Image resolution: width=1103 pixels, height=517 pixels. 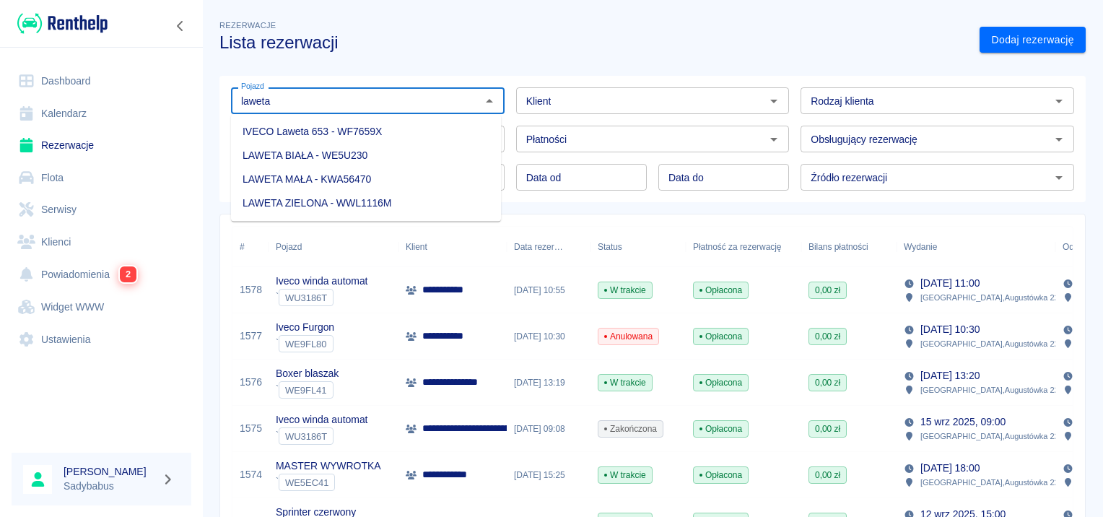 What do you see at coordinates (250, 336) in the screenshot?
I see `a: 1577` at bounding box center [250, 336].